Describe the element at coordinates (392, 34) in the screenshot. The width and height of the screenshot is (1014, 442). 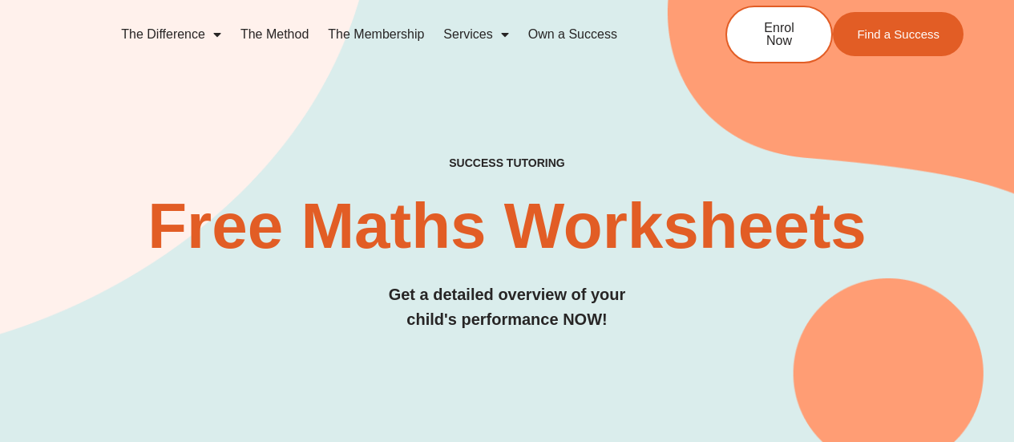
I see `nav: Menu` at that location.